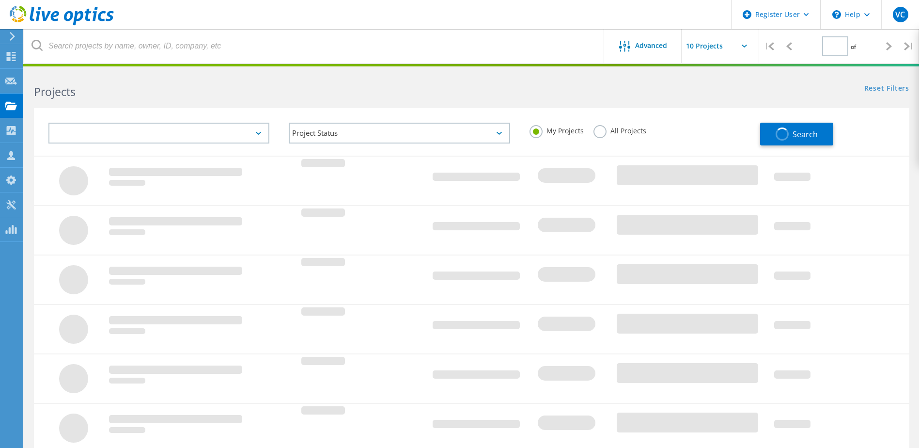 The image size is (919, 448). Describe the element at coordinates (900, 15) in the screenshot. I see `span: VC` at that location.